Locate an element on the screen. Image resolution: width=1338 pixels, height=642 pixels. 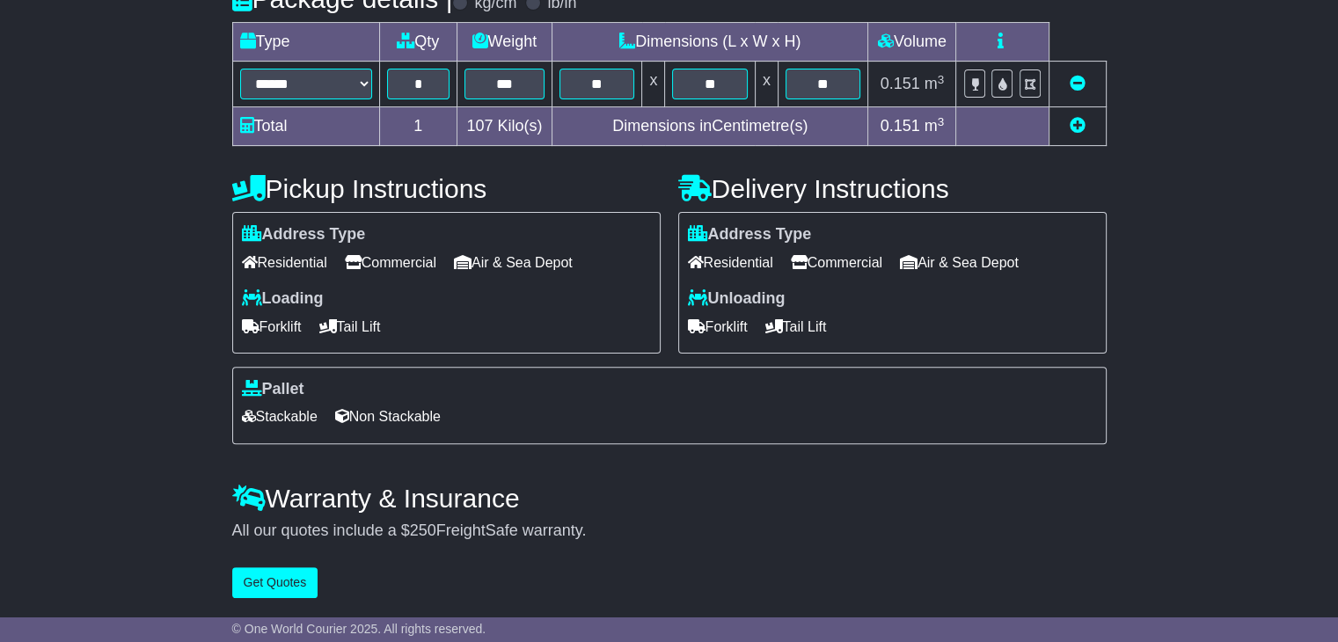
span: 107 is located at coordinates (480, 126).